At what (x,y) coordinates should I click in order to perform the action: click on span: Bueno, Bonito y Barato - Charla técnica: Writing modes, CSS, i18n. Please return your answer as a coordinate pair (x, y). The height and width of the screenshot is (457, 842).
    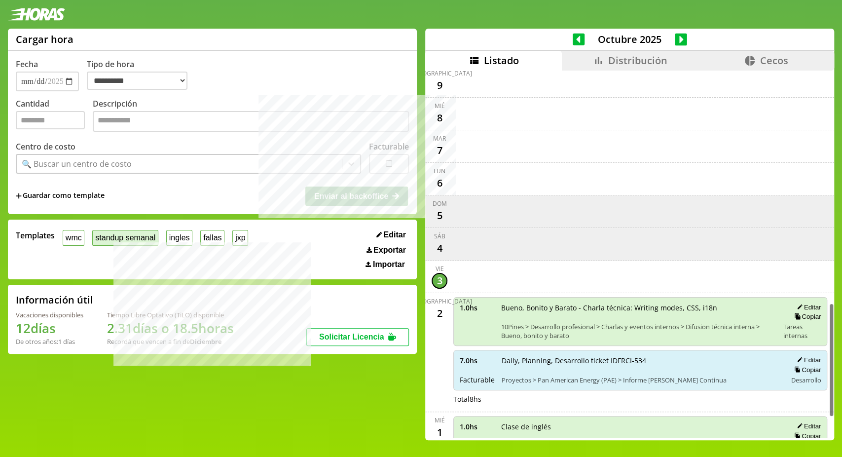
    Looking at the image, I should click on (639, 307).